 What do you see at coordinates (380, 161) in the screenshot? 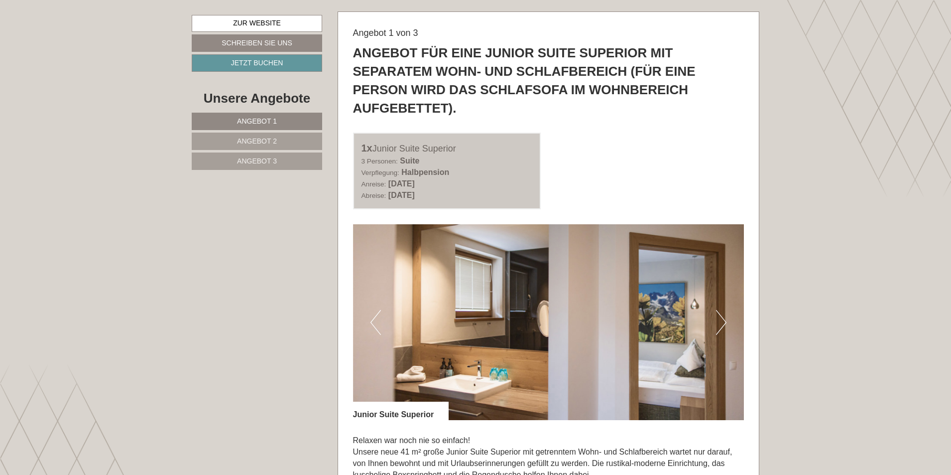
I see `small: 3 Personen:` at bounding box center [380, 161].